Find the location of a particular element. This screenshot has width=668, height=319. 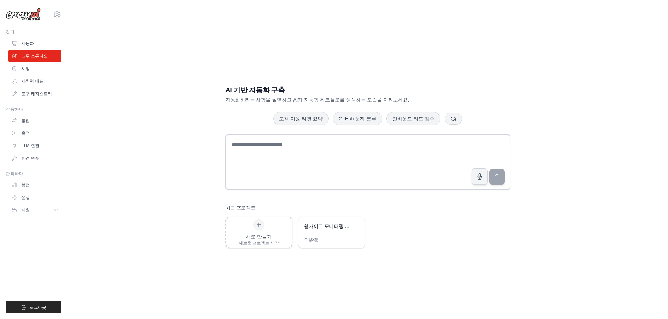

font: 통합 is located at coordinates (26, 121).